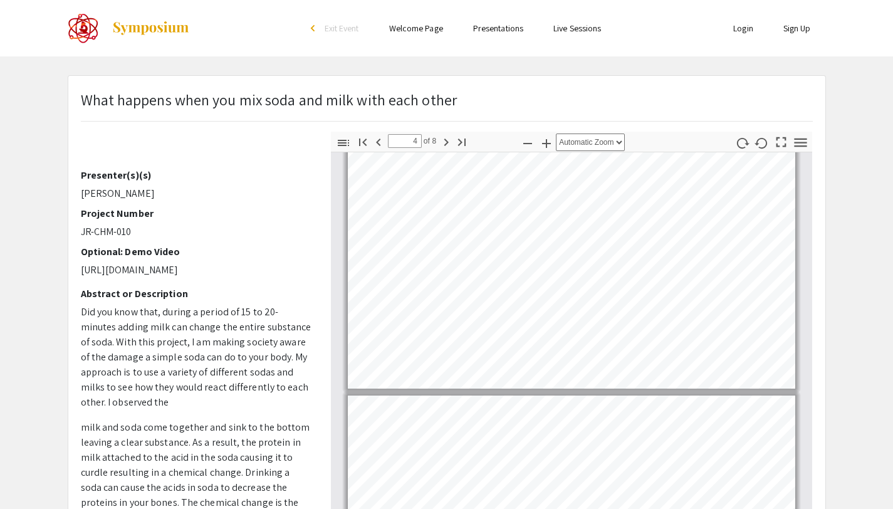 This screenshot has width=893, height=509. What do you see at coordinates (781, 140) in the screenshot?
I see `button: Switch to Presentation Mode` at bounding box center [781, 140].